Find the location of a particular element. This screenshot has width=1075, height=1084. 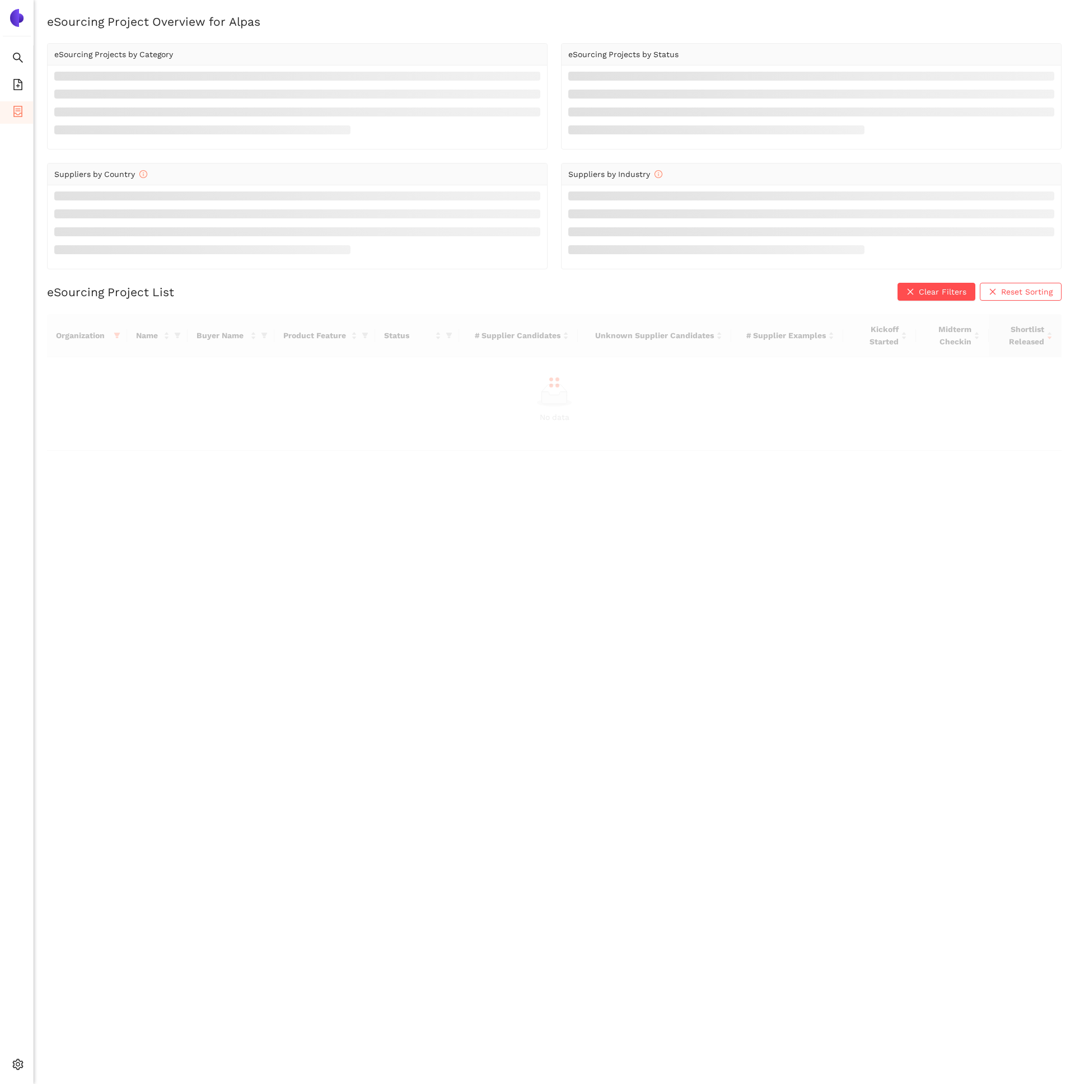

span: Reset Sorting is located at coordinates (1027, 292).